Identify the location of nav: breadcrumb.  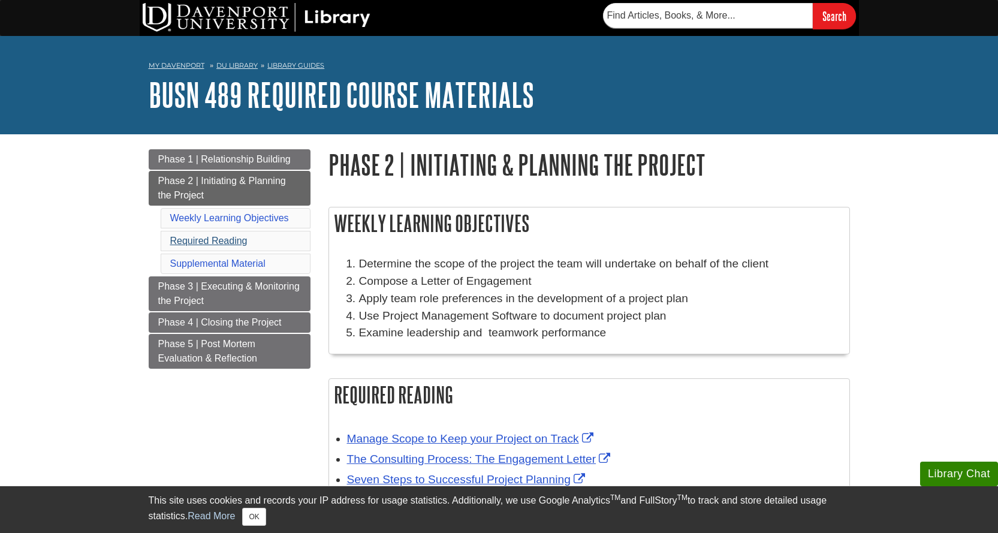
(499, 67).